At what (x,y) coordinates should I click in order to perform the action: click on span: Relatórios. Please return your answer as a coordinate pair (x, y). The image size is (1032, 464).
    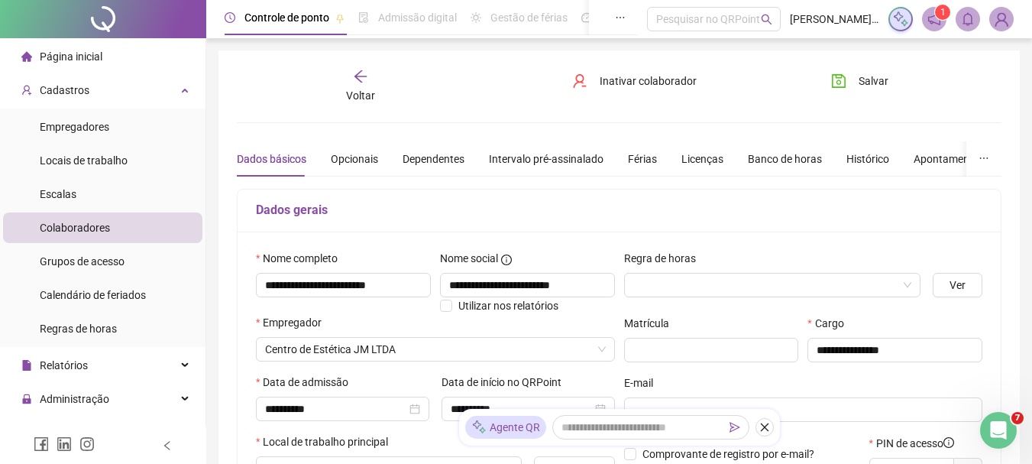
    Looking at the image, I should click on (63, 365).